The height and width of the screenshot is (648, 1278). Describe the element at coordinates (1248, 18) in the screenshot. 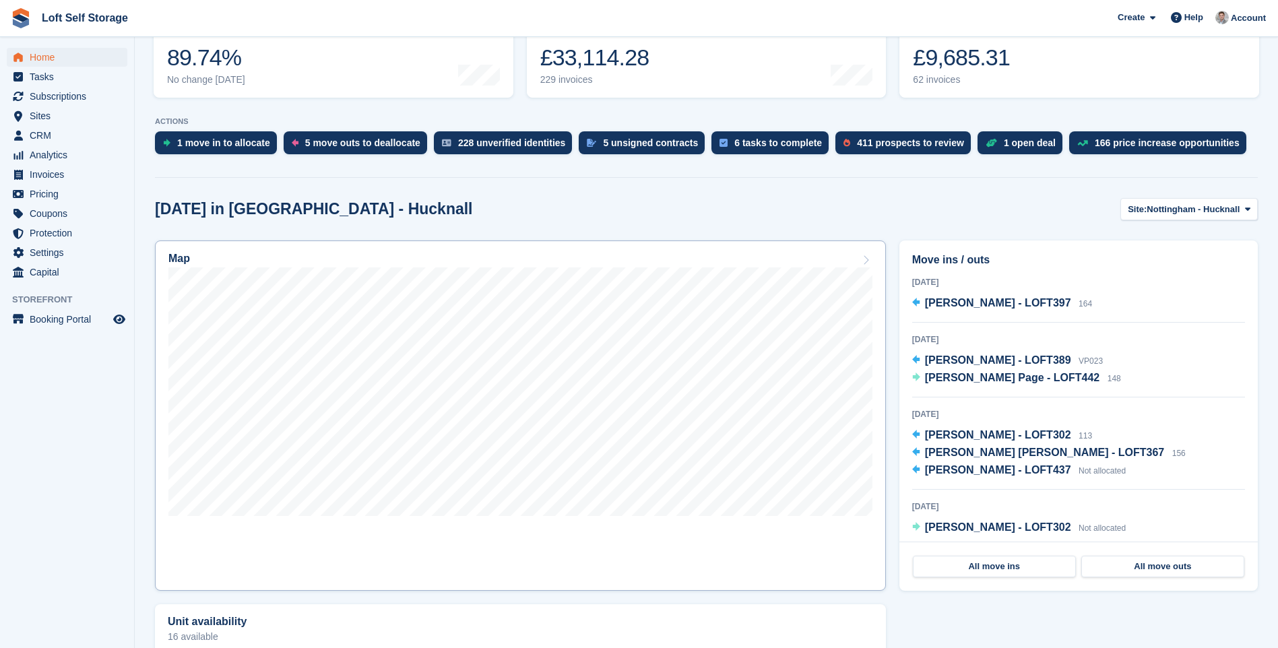

I see `span: Account` at that location.